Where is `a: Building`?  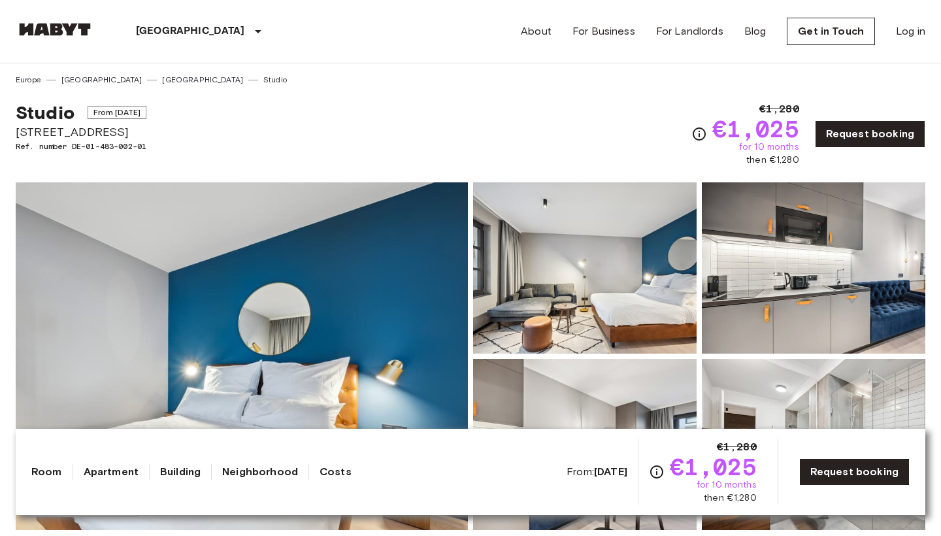
a: Building is located at coordinates (180, 472).